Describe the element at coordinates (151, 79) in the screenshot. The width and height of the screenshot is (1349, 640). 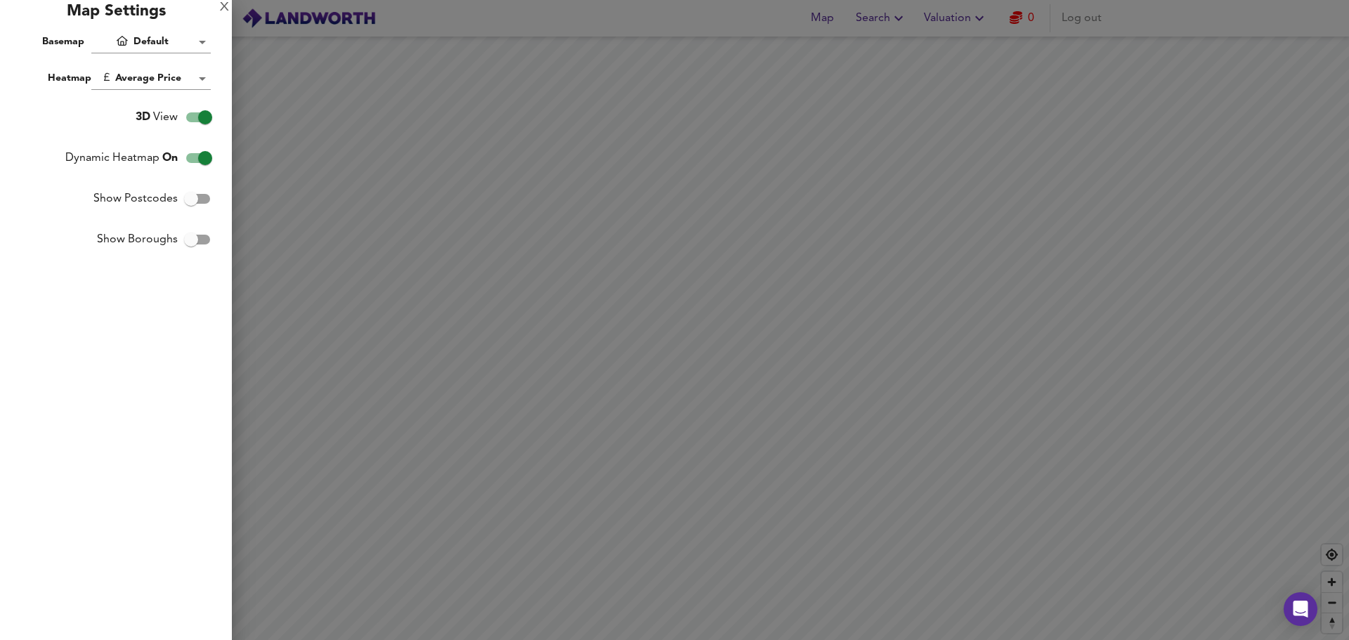
I see `div: Average Price` at that location.